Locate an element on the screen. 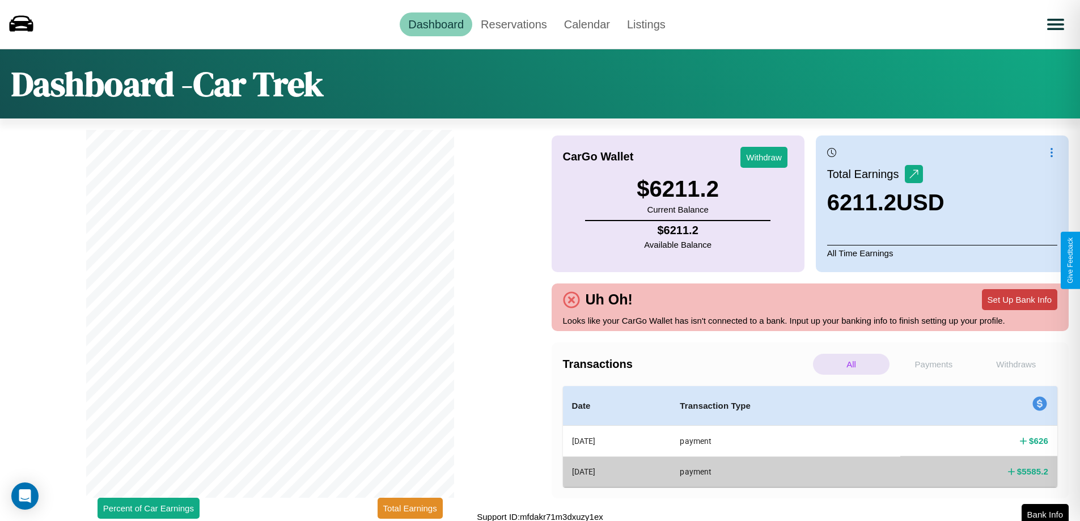  h3: 6211.2 USD is located at coordinates (886, 202).